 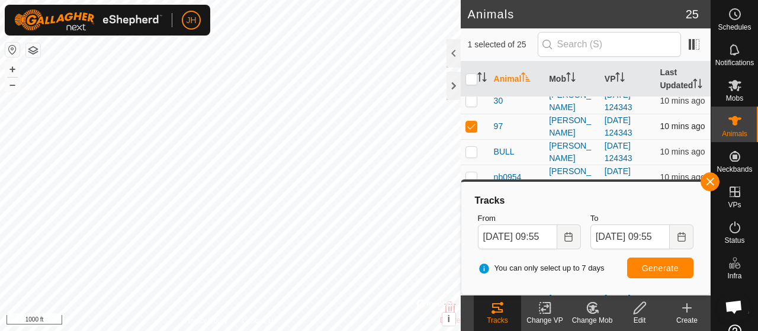 What do you see at coordinates (503, 44) in the screenshot?
I see `span: 1 selected of 25` at bounding box center [503, 44].